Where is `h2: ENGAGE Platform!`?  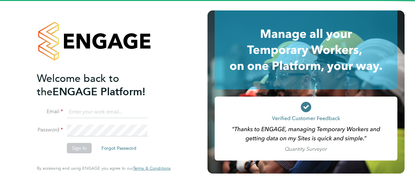 h2: ENGAGE Platform! is located at coordinates (100, 85).